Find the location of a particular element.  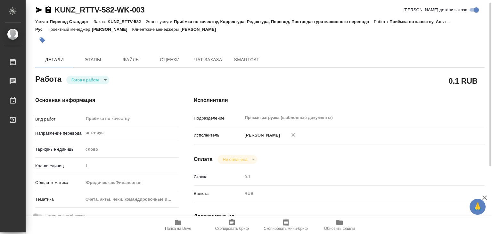

p: Работа is located at coordinates (382, 21).